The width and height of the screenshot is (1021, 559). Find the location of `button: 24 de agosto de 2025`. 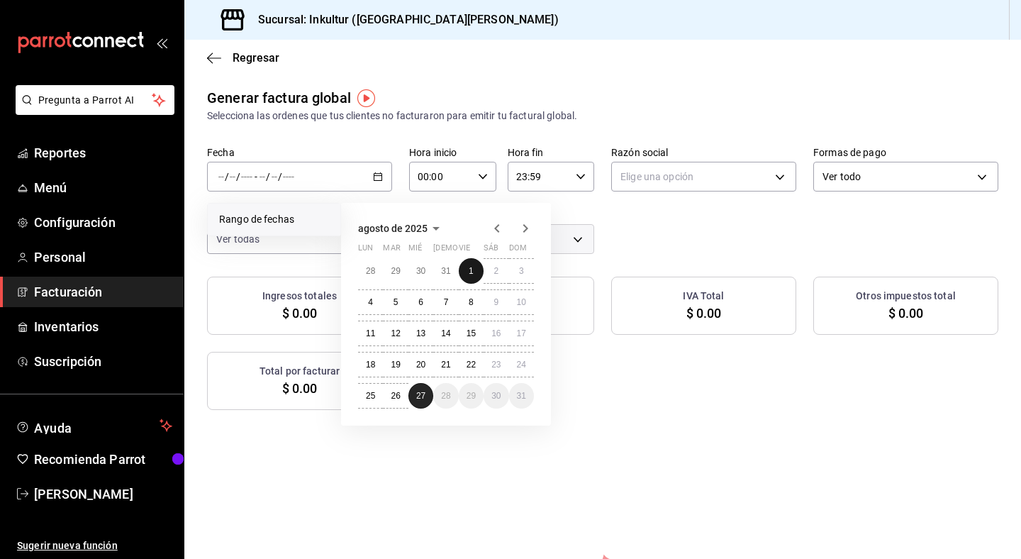

button: 24 de agosto de 2025 is located at coordinates (521, 365).